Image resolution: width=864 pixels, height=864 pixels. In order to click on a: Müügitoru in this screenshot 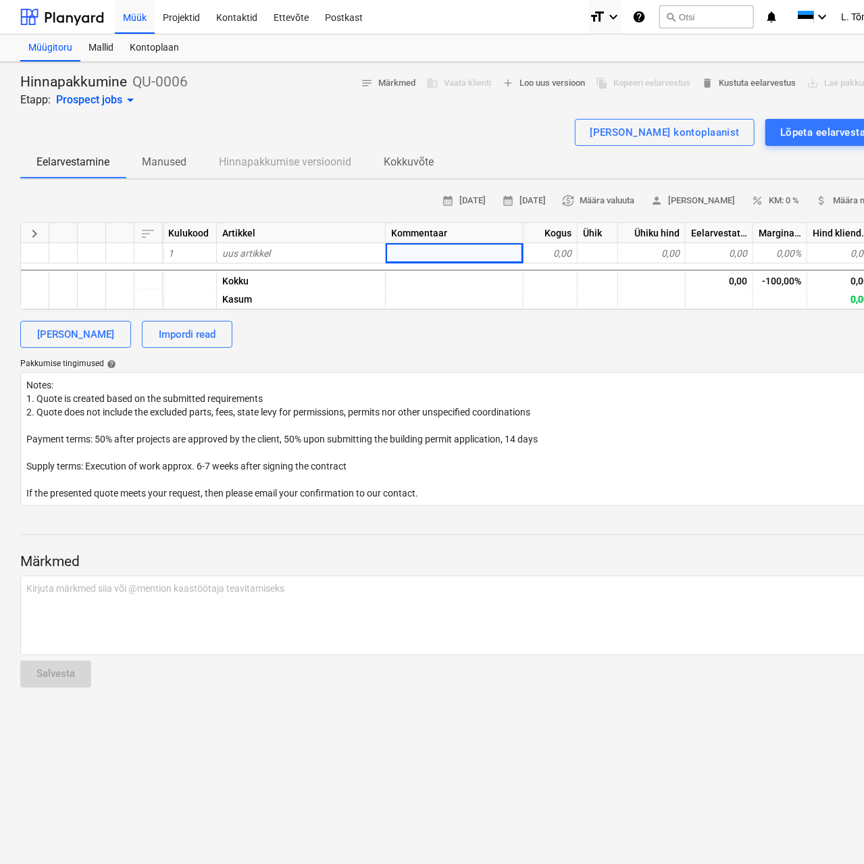, I will do `click(50, 48)`.